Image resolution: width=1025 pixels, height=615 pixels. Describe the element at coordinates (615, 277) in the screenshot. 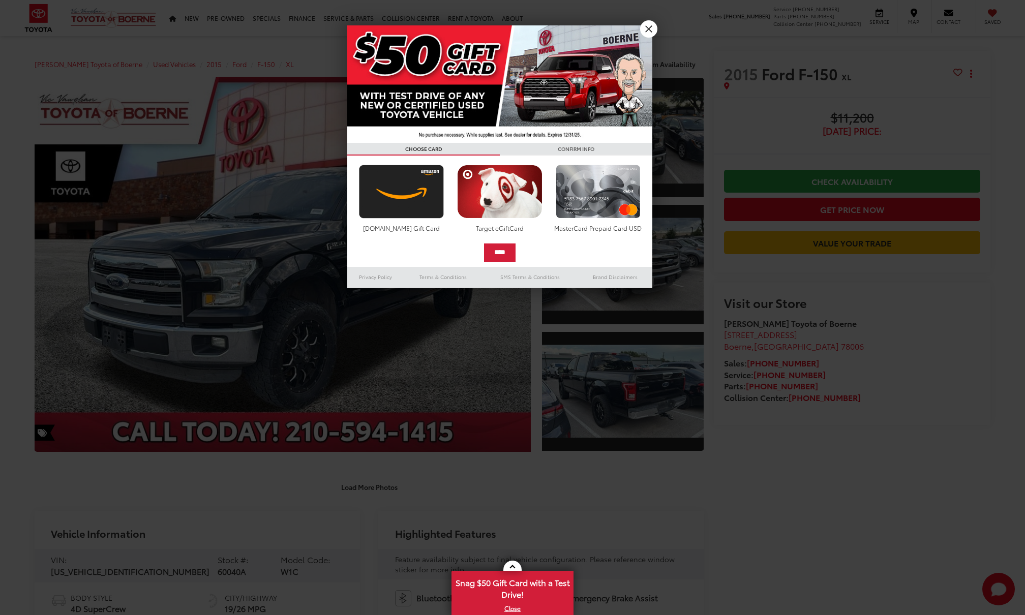

I see `a: Brand Disclaimers` at that location.